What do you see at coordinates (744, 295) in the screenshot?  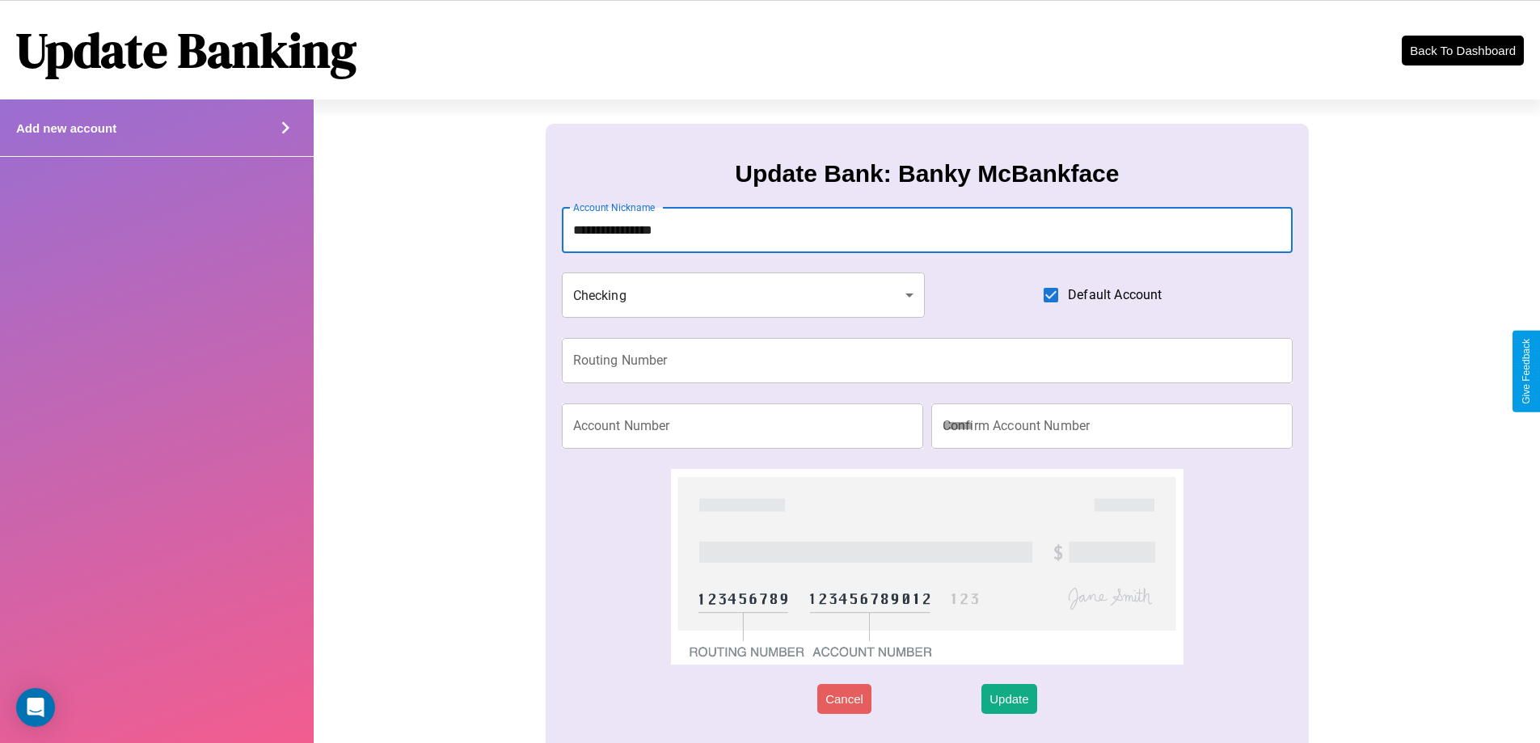 I see `div: Checking` at bounding box center [744, 295].